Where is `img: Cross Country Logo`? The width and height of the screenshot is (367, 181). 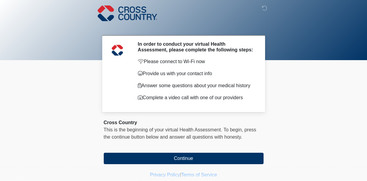
img: Cross Country Logo is located at coordinates (128, 13).